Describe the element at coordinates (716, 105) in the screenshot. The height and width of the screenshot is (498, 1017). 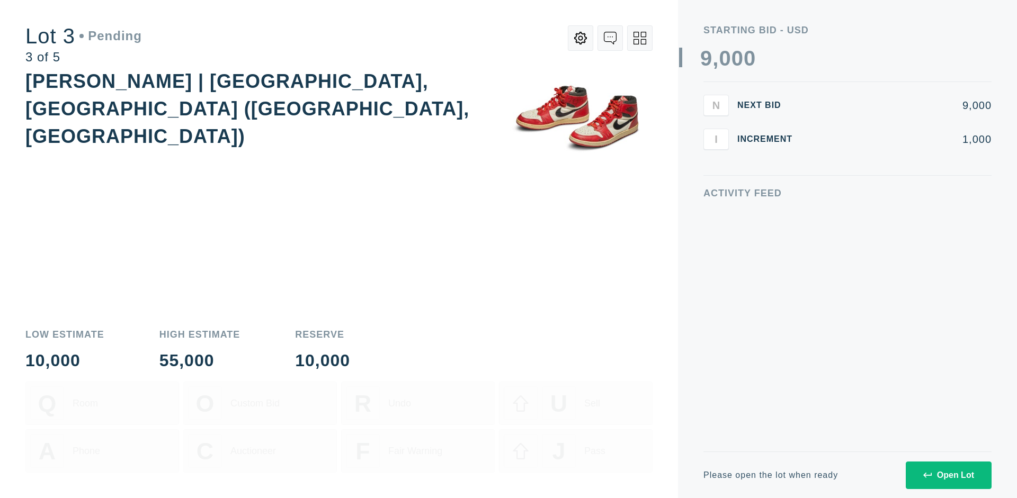
I see `span: N` at that location.